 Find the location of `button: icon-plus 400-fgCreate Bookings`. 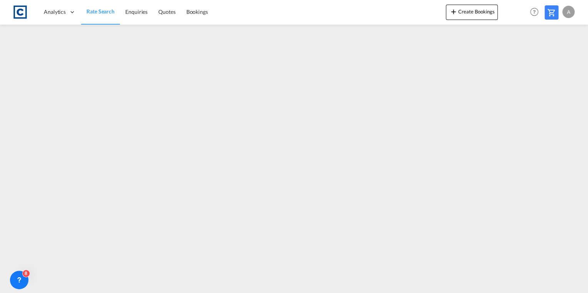

button: icon-plus 400-fgCreate Bookings is located at coordinates (472, 12).